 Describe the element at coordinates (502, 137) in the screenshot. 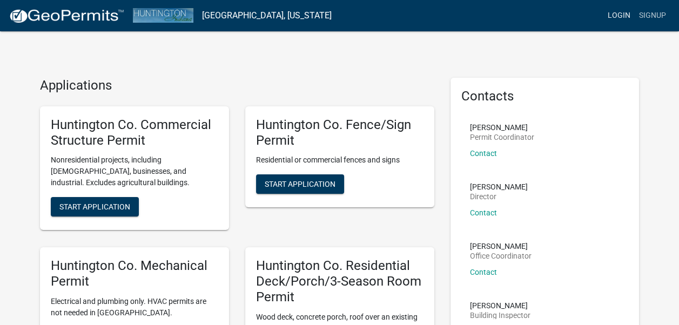

I see `p: Permit Coordinator` at that location.